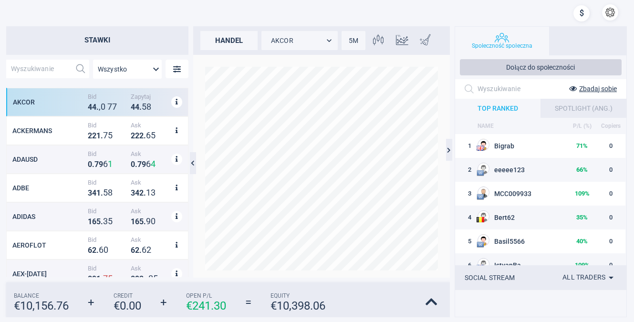  What do you see at coordinates (481, 220) in the screenshot?
I see `img: BE flag` at bounding box center [481, 220].